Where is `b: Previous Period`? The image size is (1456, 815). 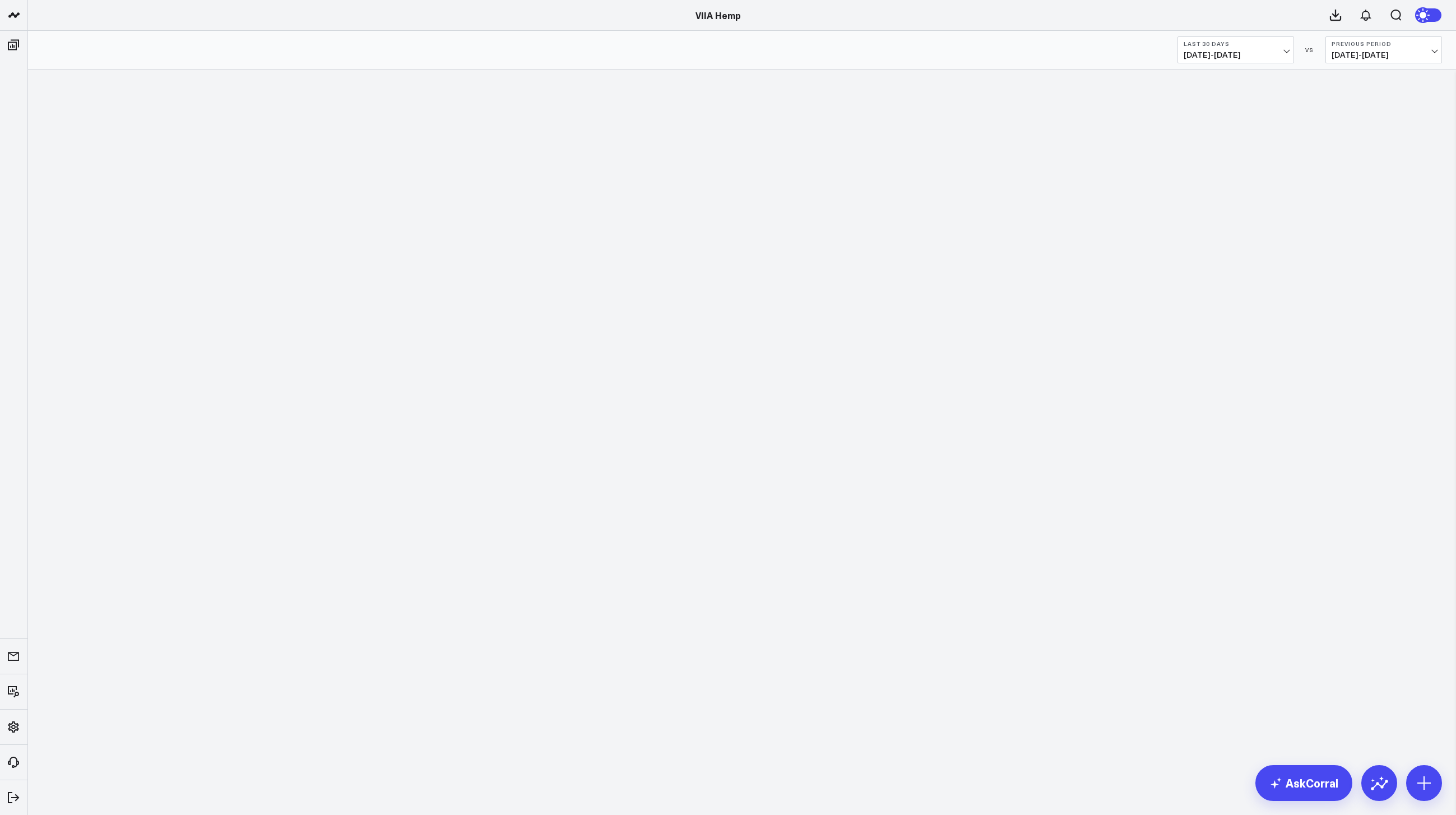 b: Previous Period is located at coordinates (1383, 44).